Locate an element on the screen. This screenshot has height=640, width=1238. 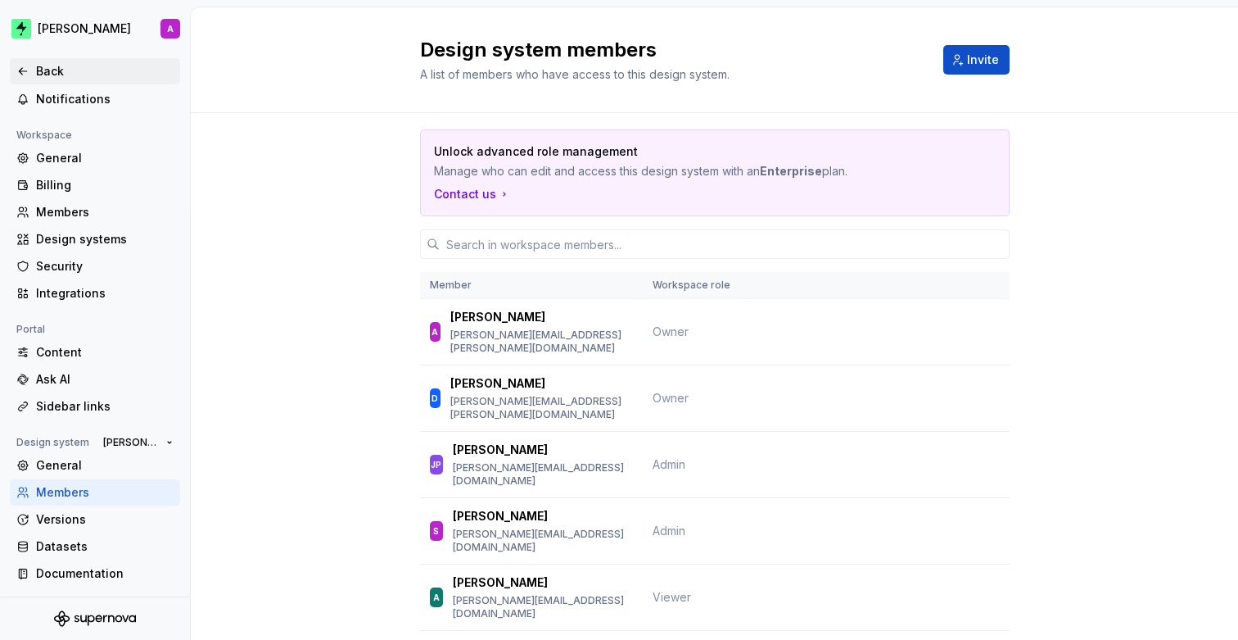
a: Ask AI is located at coordinates (95, 379).